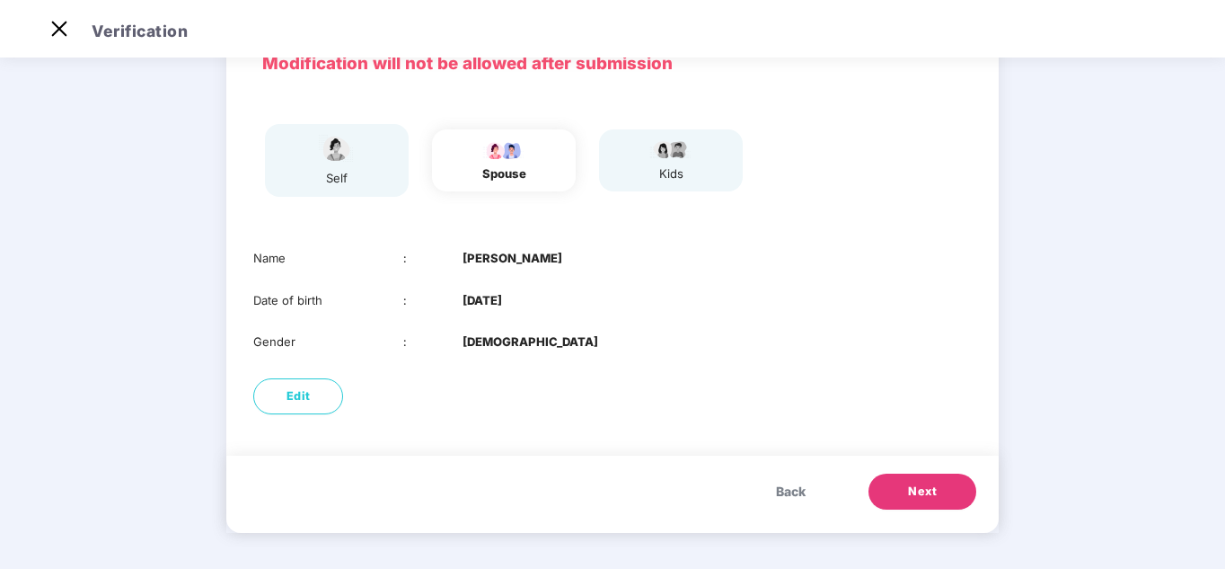 This screenshot has width=1225, height=569. Describe the element at coordinates (671, 149) in the screenshot. I see `img: svg+xml;base64,PHN2ZyB4bWxucz0iaHR0cDovL3d3dy53My5vcmcvMjAwMC9zdmciIHdpZHRoPSI3OS4wMzciIGhlaWdodD...` at that location.